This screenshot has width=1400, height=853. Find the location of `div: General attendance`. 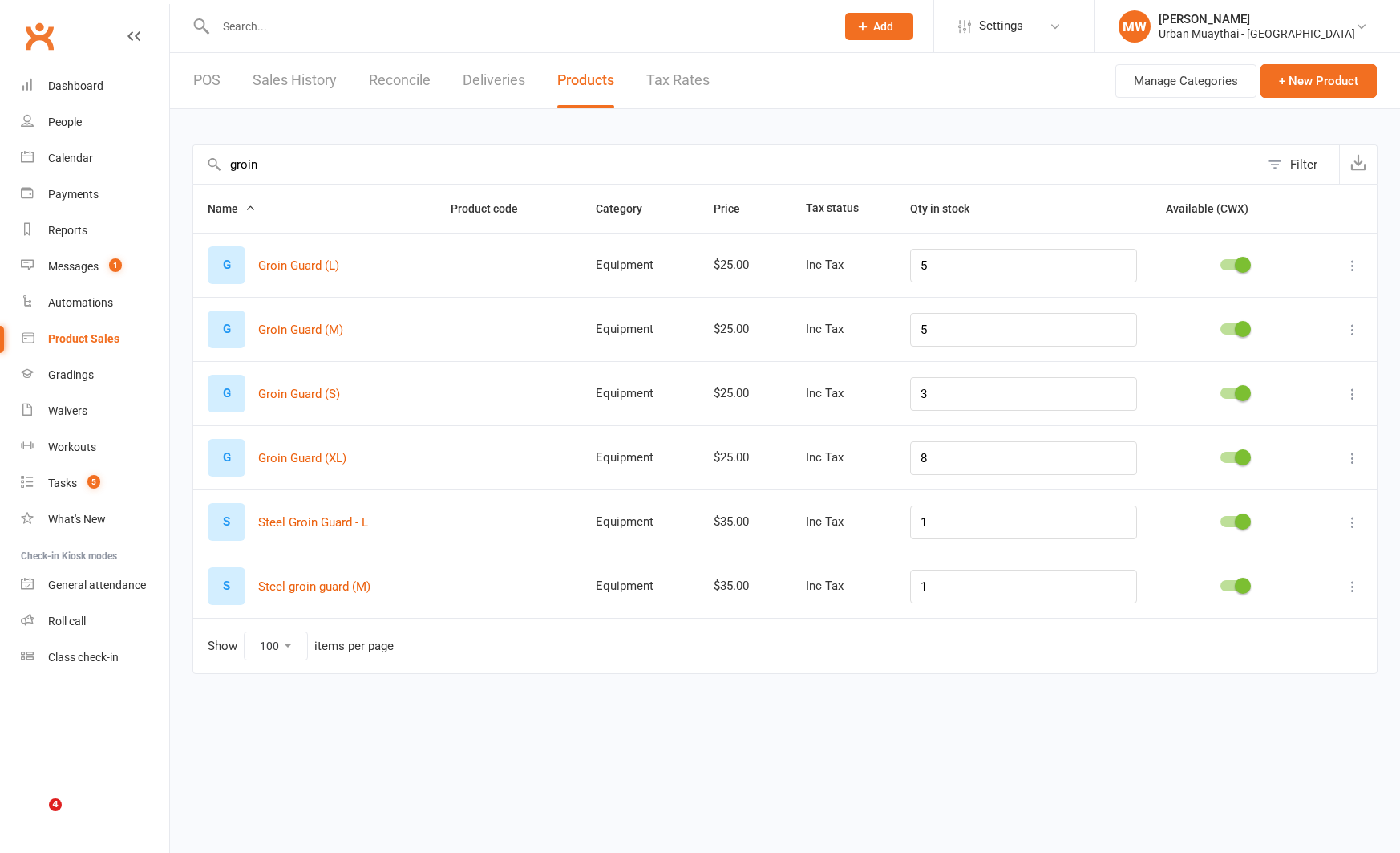

div: General attendance is located at coordinates (97, 585).